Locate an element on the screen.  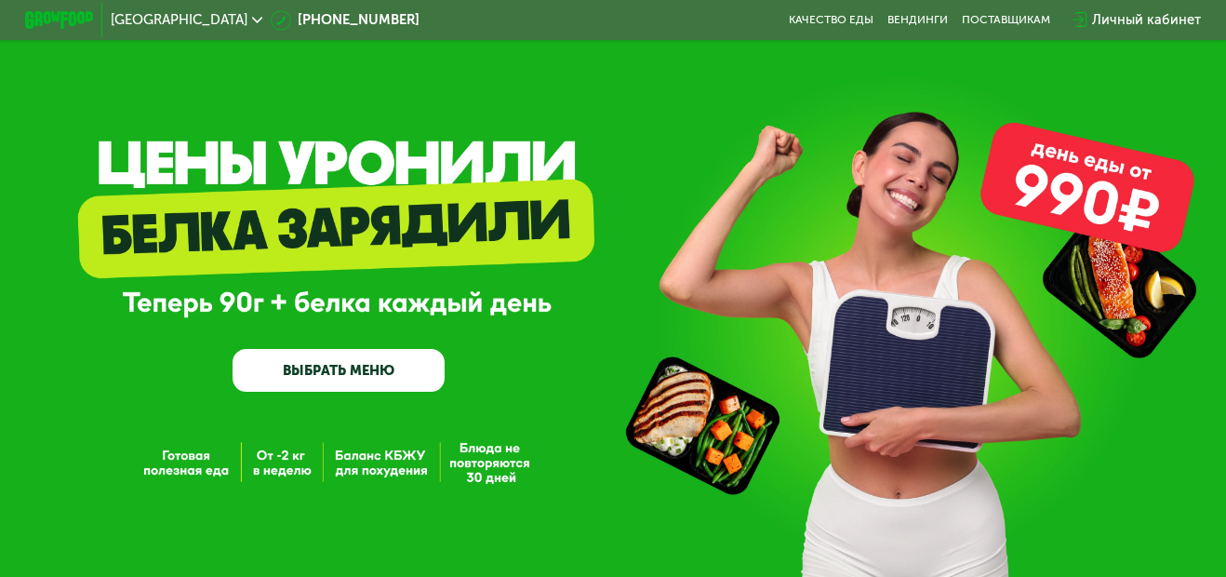
div: поставщикам is located at coordinates (1006, 20).